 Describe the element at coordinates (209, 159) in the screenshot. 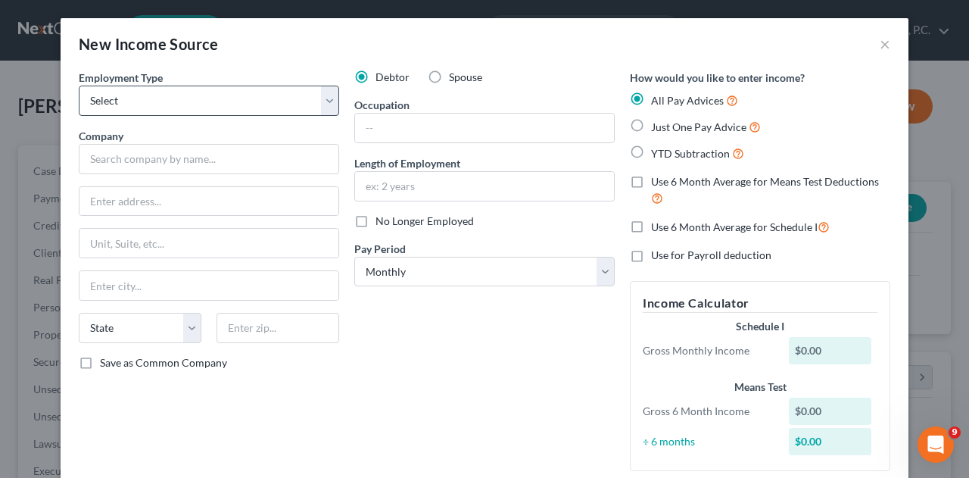

I see `input: Search company by name...` at that location.